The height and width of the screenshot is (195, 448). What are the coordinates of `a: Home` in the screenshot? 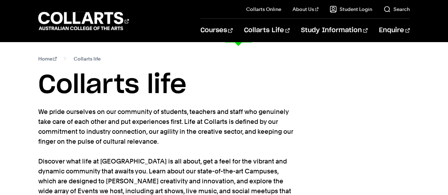 It's located at (47, 59).